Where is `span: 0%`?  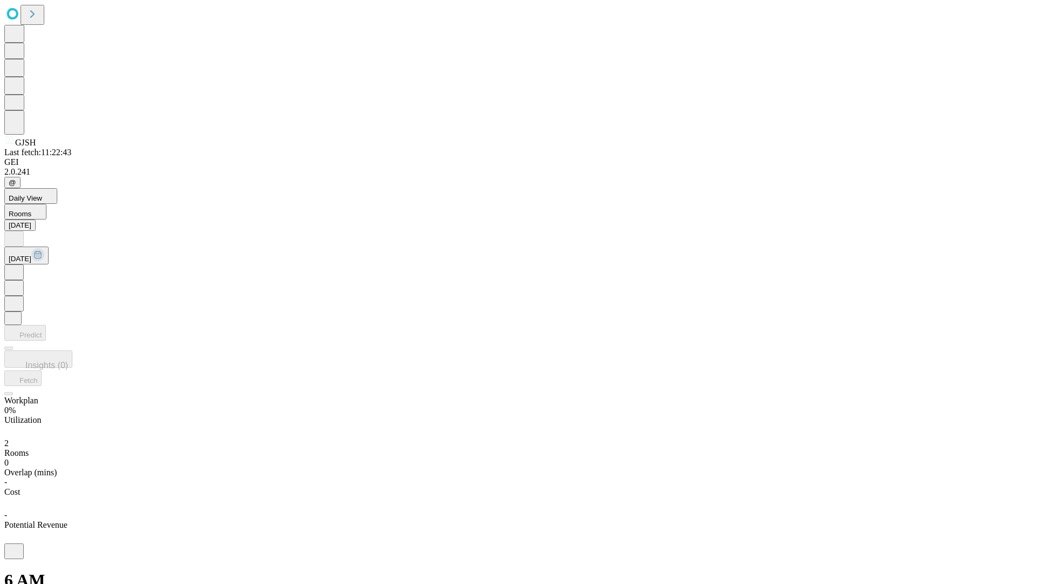 span: 0% is located at coordinates (10, 410).